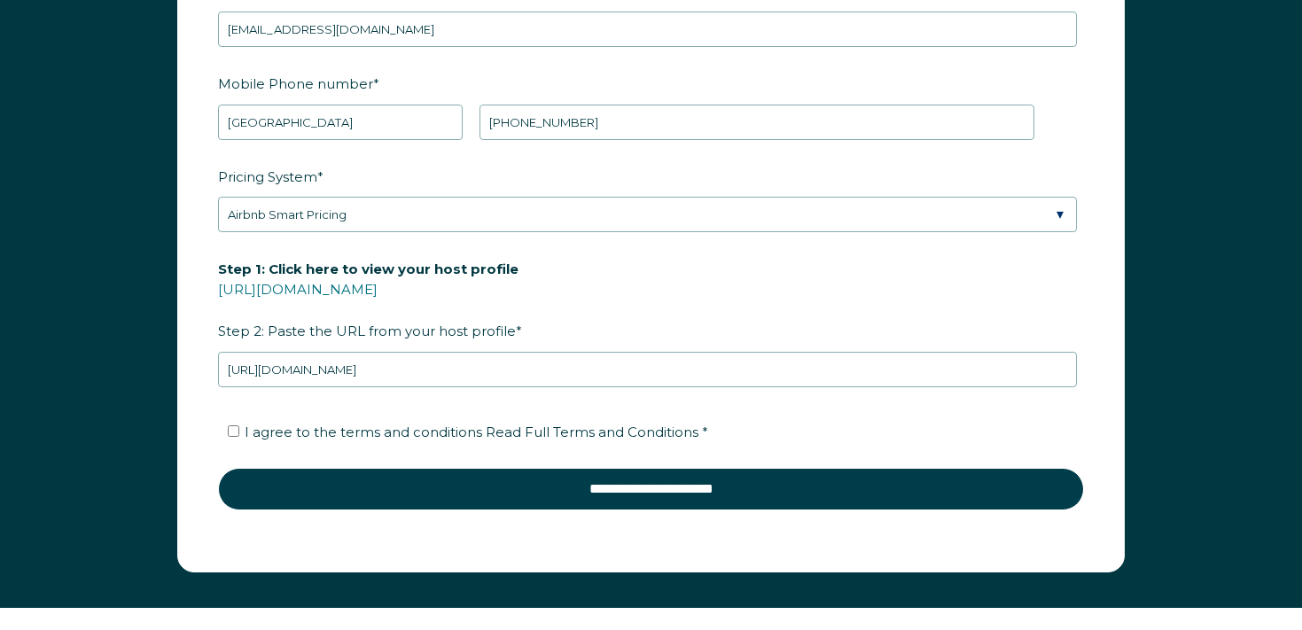  What do you see at coordinates (647, 369) in the screenshot?
I see `input: airbnb.com/users/show/12345` at bounding box center [647, 369].